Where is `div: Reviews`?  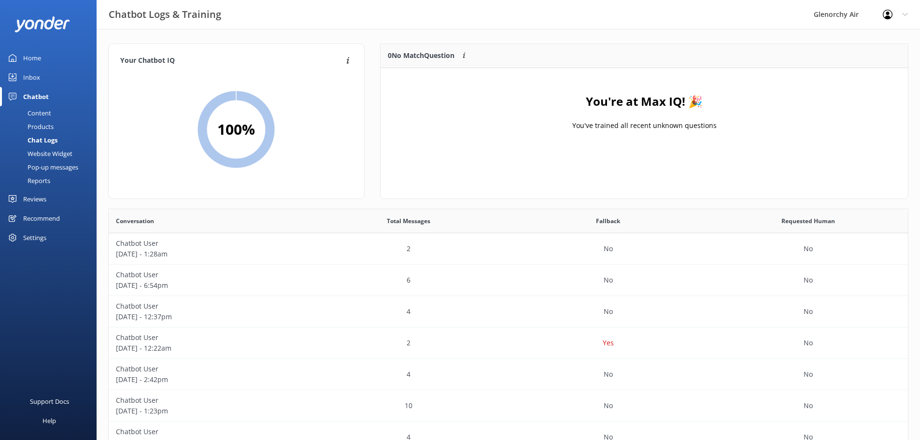
div: Reviews is located at coordinates (35, 199).